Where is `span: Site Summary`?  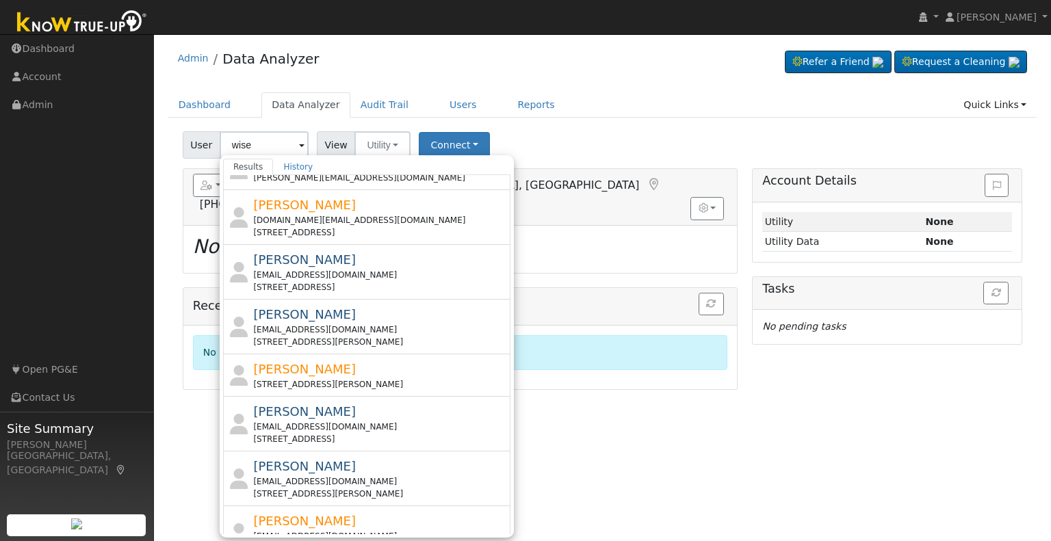 span: Site Summary is located at coordinates (77, 428).